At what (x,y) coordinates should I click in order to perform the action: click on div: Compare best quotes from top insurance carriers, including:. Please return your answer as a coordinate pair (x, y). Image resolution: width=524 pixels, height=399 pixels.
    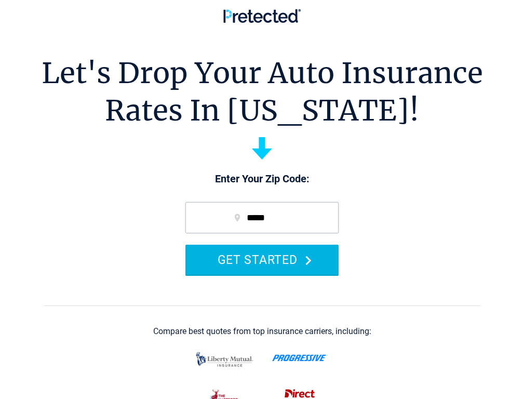
    Looking at the image, I should click on (262, 331).